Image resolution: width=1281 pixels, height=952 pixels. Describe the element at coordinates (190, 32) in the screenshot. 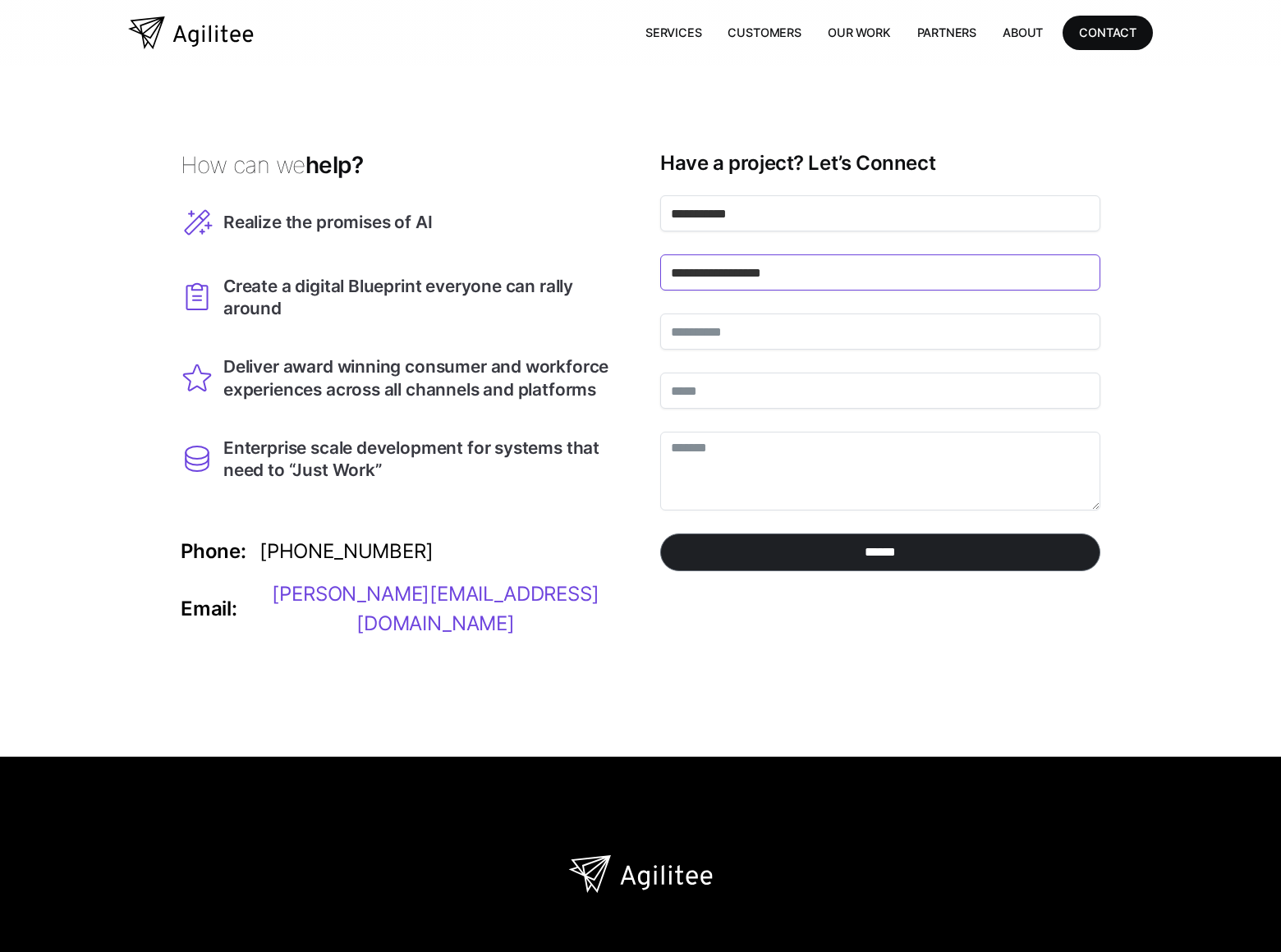

I see `a: home` at that location.